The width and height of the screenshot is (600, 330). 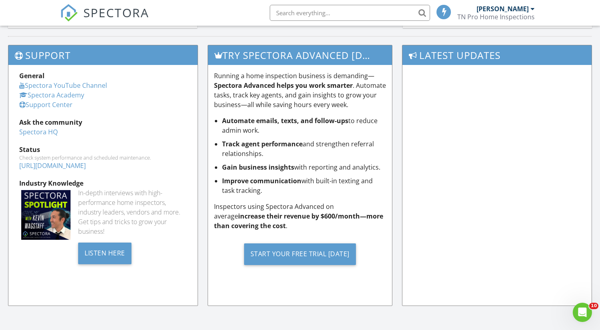 What do you see at coordinates (304, 167) in the screenshot?
I see `li: with reporting and analytics.` at bounding box center [304, 167].